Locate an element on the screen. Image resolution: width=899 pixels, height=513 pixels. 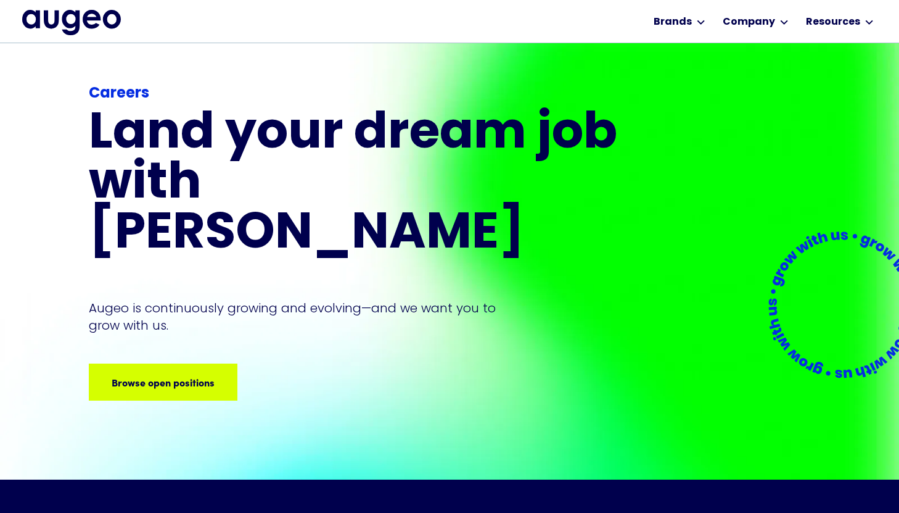
a: Browse open positions is located at coordinates (163, 382).